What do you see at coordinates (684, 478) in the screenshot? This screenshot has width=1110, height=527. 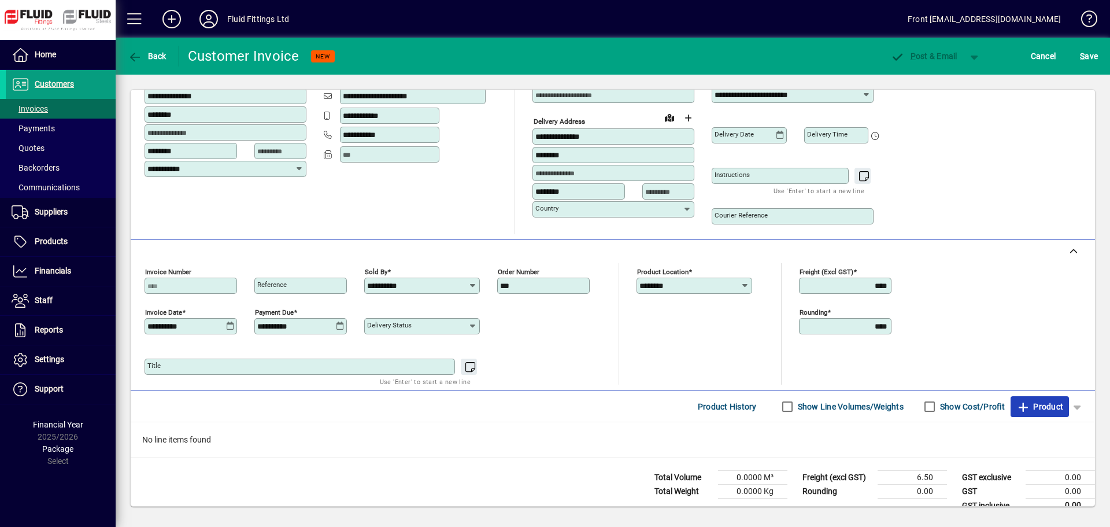 I see `td: Total Volume` at bounding box center [684, 478].